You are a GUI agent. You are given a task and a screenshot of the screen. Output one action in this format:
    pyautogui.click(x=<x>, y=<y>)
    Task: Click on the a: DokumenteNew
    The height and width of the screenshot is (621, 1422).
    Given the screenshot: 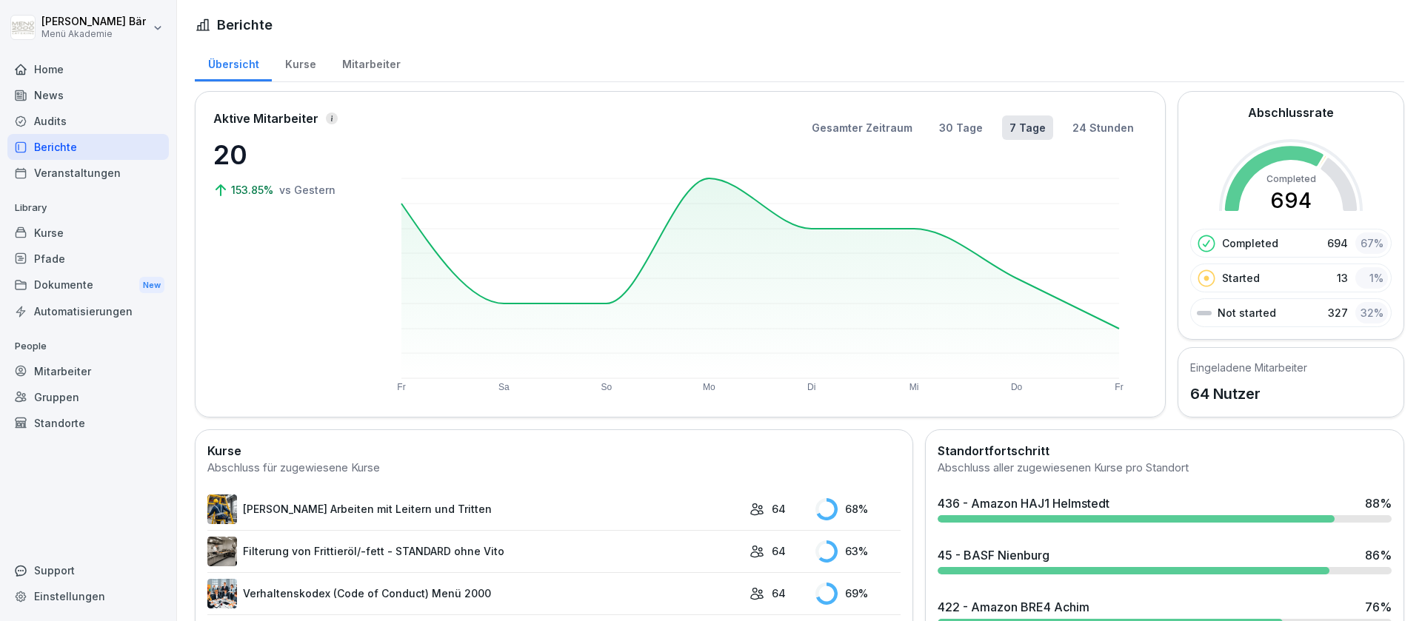 What is the action you would take?
    pyautogui.click(x=88, y=285)
    